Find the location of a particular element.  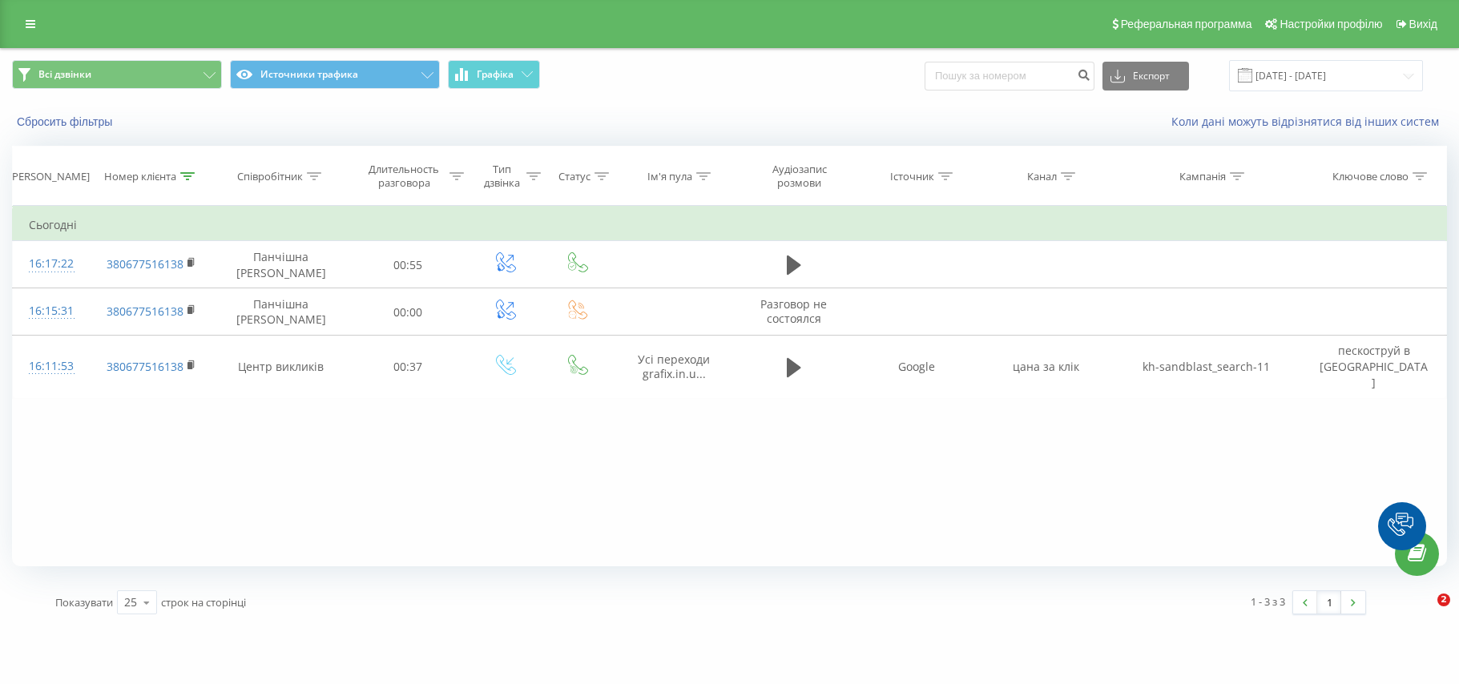

font: Канал is located at coordinates (1041, 176).